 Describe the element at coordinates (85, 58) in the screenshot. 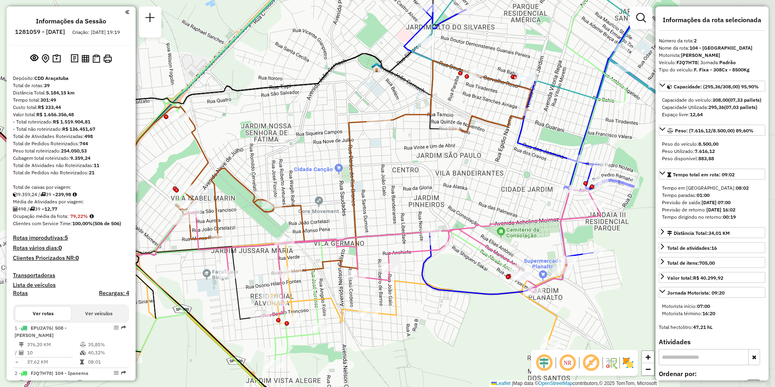

I see `button: Visualizar relatório de Roteirização` at that location.